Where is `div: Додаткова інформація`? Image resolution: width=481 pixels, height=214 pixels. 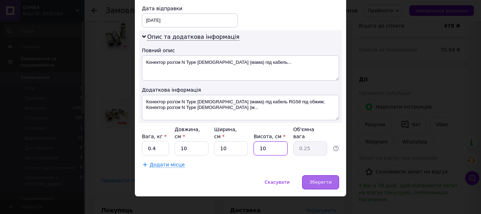 div: Додаткова інформація is located at coordinates (241, 90).